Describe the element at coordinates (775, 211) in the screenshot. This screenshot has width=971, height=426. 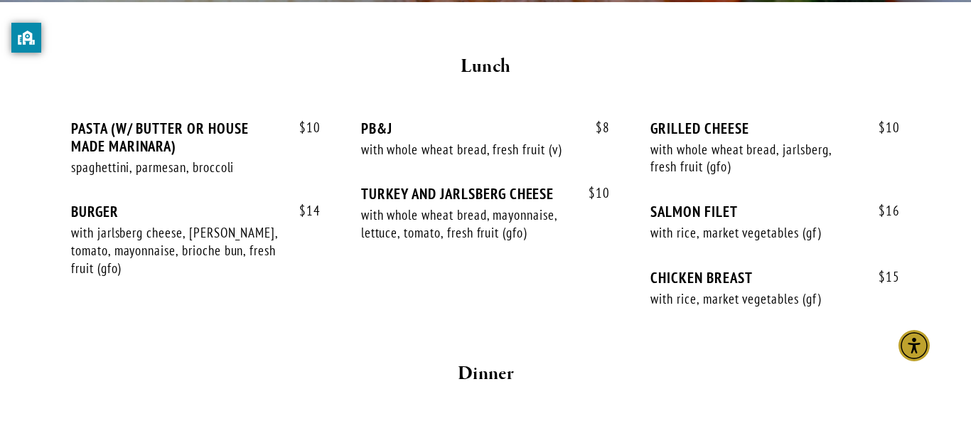
I see `div: SALMON FILET` at that location.